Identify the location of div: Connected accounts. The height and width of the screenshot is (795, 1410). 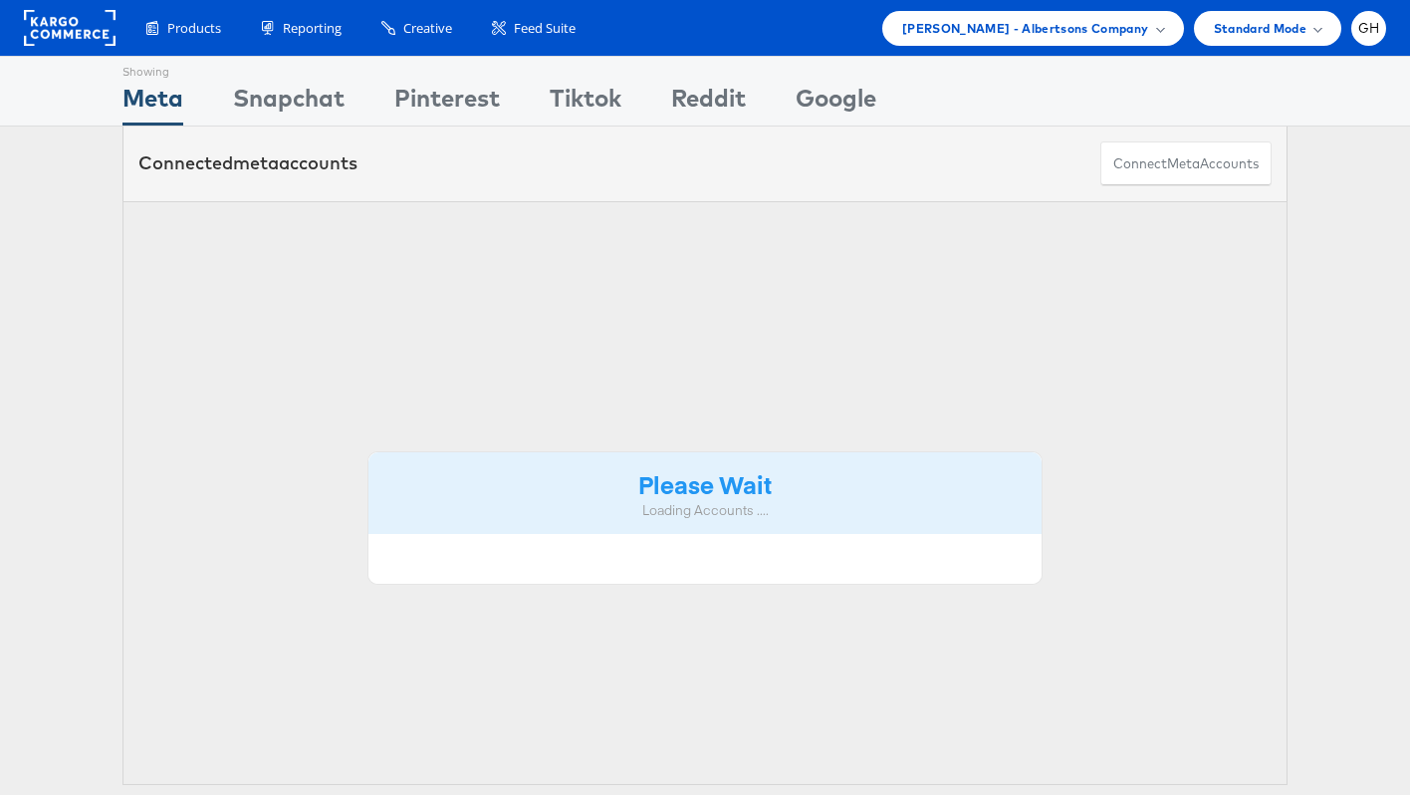
(248, 163).